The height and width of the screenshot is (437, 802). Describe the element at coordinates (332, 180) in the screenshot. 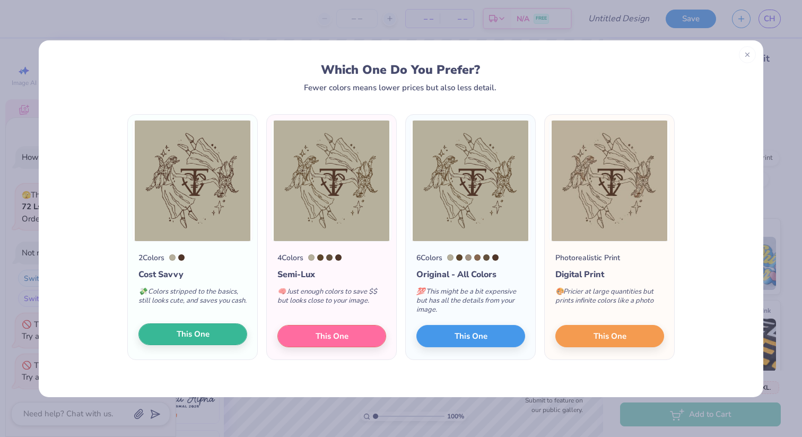

I see `img: 4 color option` at that location.